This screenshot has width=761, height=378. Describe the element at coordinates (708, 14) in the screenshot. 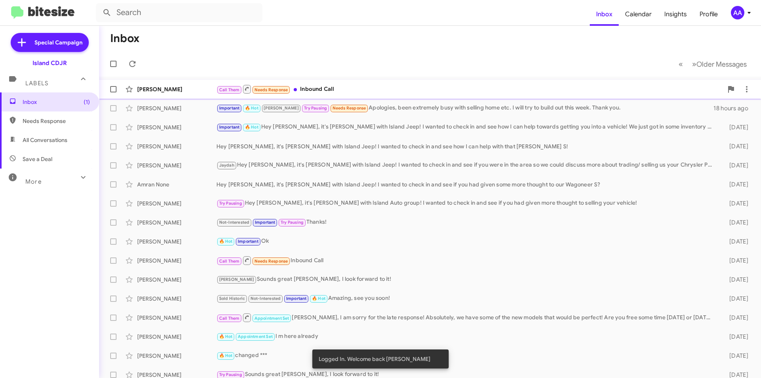

I see `a: Profile` at that location.